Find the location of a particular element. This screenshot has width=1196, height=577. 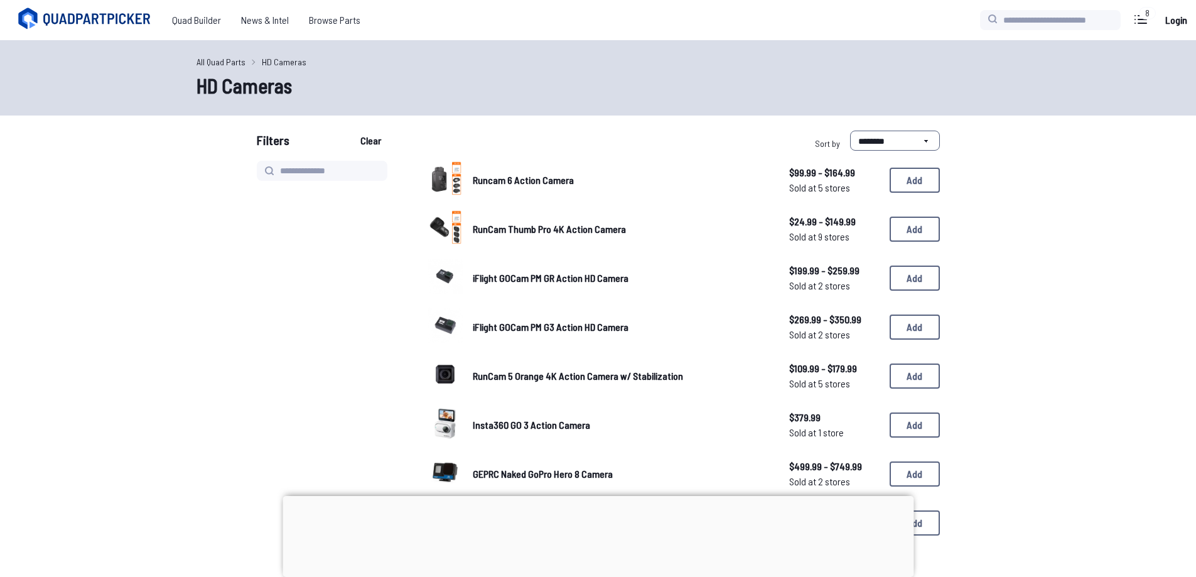

span: RunCam Thumb Pro 4K Action Camera is located at coordinates (549, 229).